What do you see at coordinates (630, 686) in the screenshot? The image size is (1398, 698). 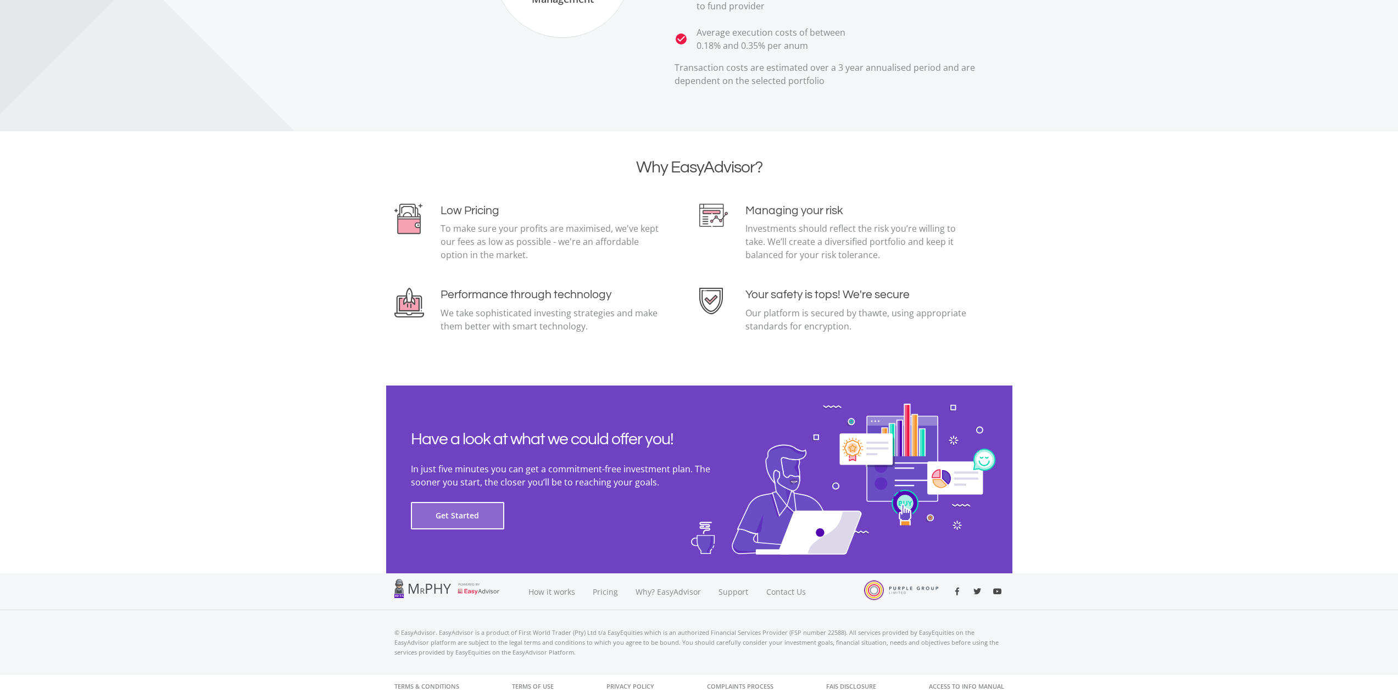 I see `a: Privacy Policy` at bounding box center [630, 686].